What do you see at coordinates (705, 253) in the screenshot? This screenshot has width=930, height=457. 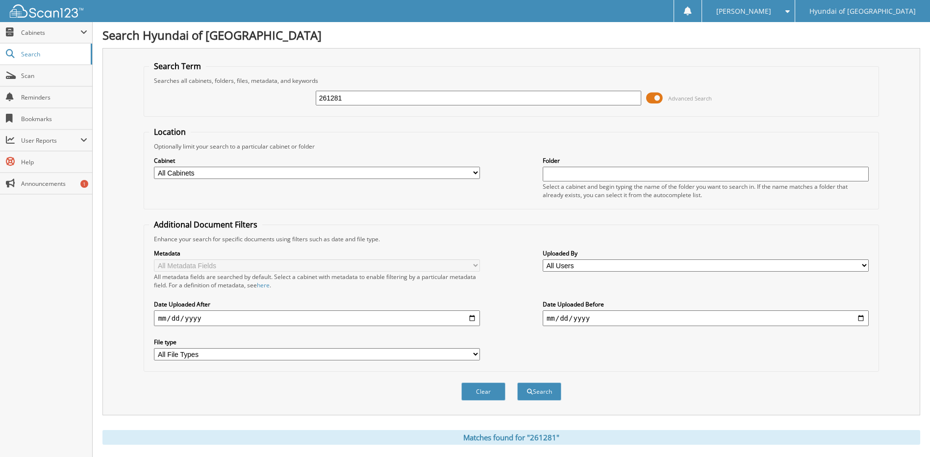 I see `label: Uploaded By` at bounding box center [705, 253].